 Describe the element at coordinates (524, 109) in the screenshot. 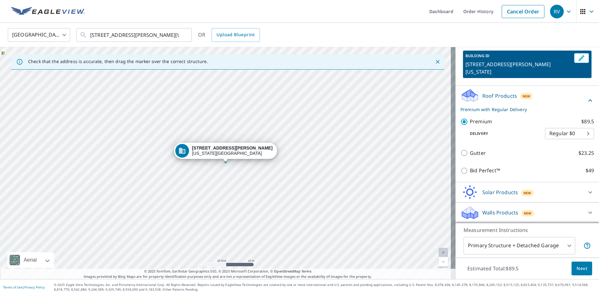

I see `p: Premium with Regular Delivery` at that location.